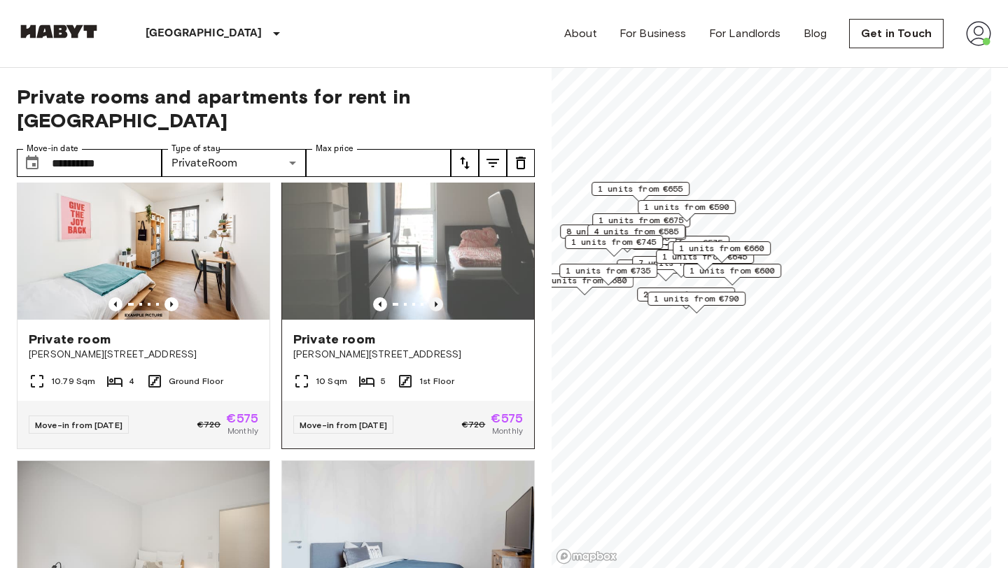 Image resolution: width=1008 pixels, height=568 pixels. I want to click on span: 1 units from €655, so click(640, 189).